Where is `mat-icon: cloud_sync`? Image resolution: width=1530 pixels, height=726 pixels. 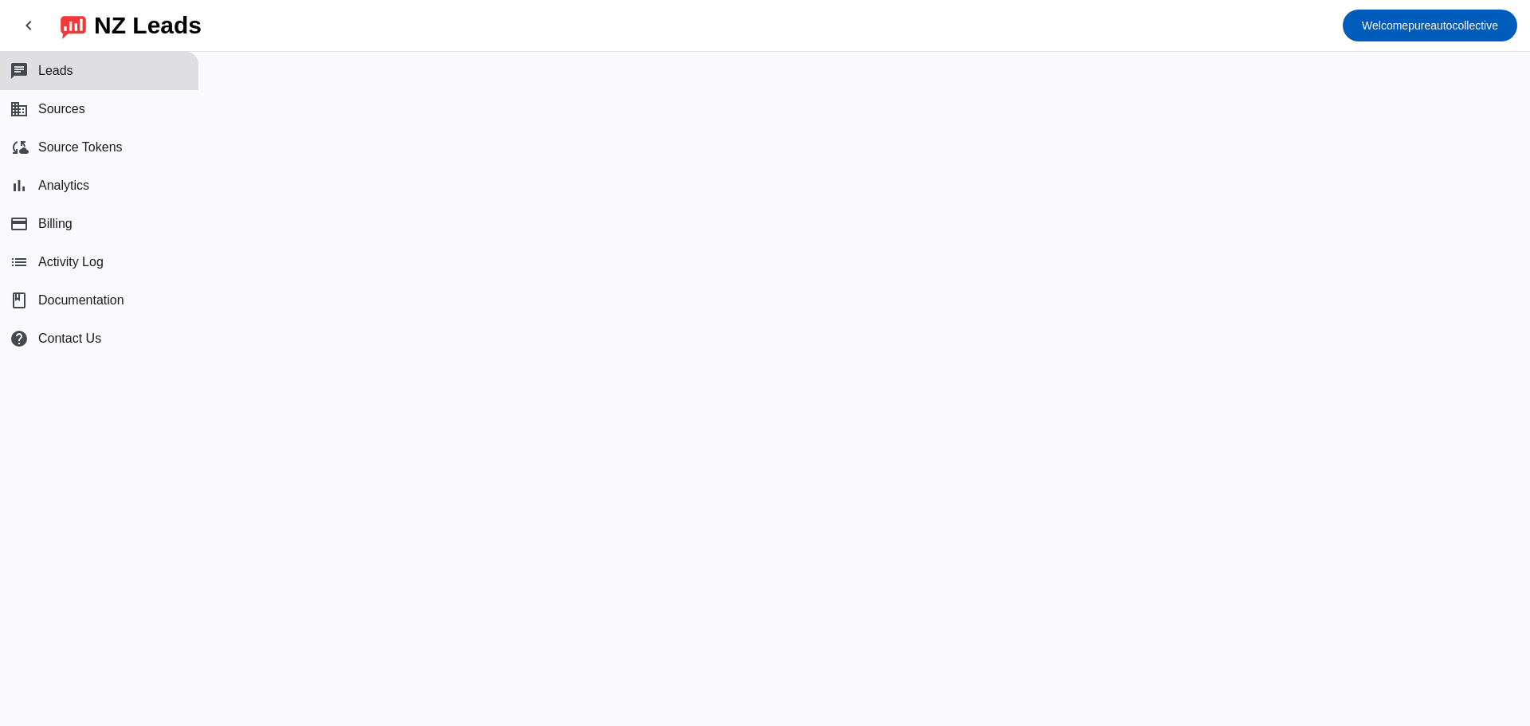 mat-icon: cloud_sync is located at coordinates (19, 147).